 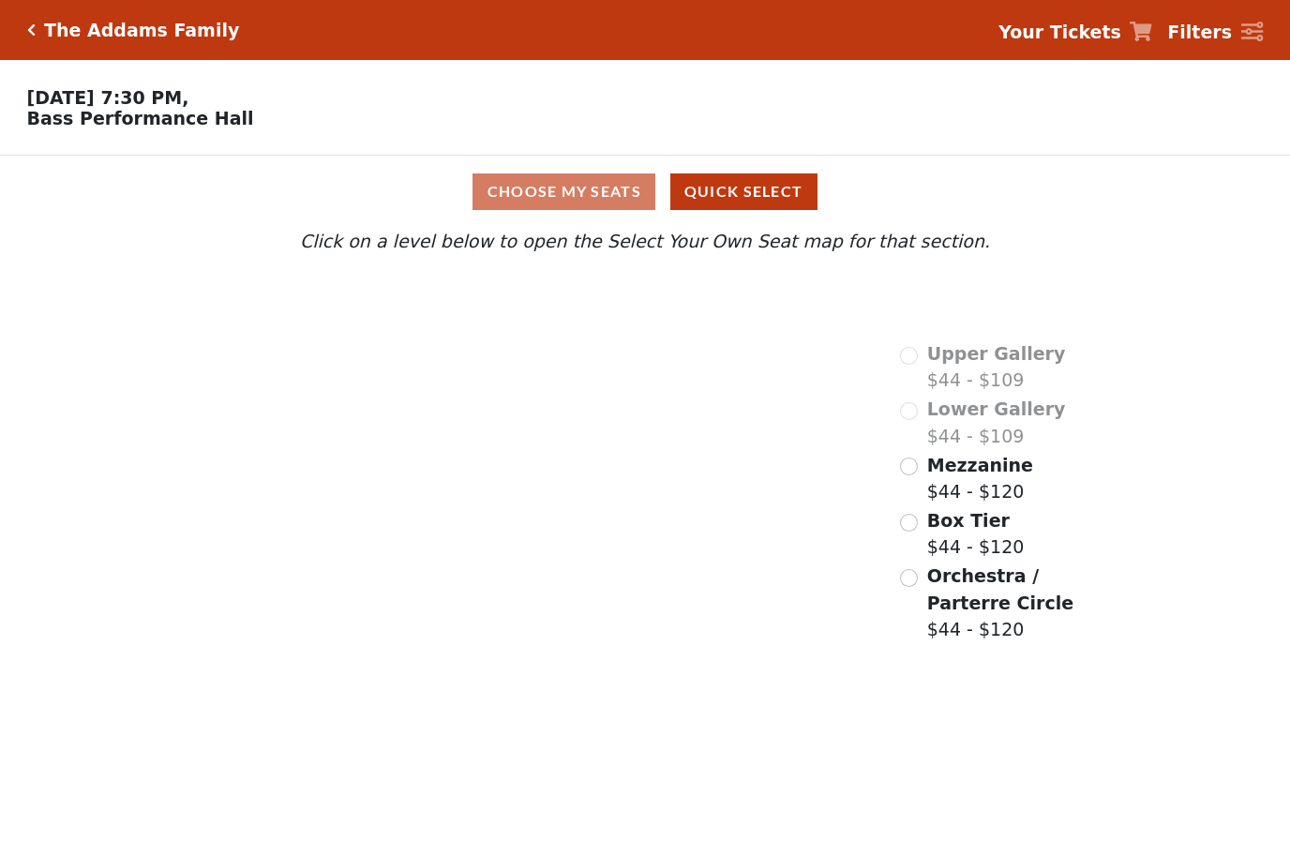 What do you see at coordinates (996, 409) in the screenshot?
I see `span: Lower Gallery` at bounding box center [996, 409].